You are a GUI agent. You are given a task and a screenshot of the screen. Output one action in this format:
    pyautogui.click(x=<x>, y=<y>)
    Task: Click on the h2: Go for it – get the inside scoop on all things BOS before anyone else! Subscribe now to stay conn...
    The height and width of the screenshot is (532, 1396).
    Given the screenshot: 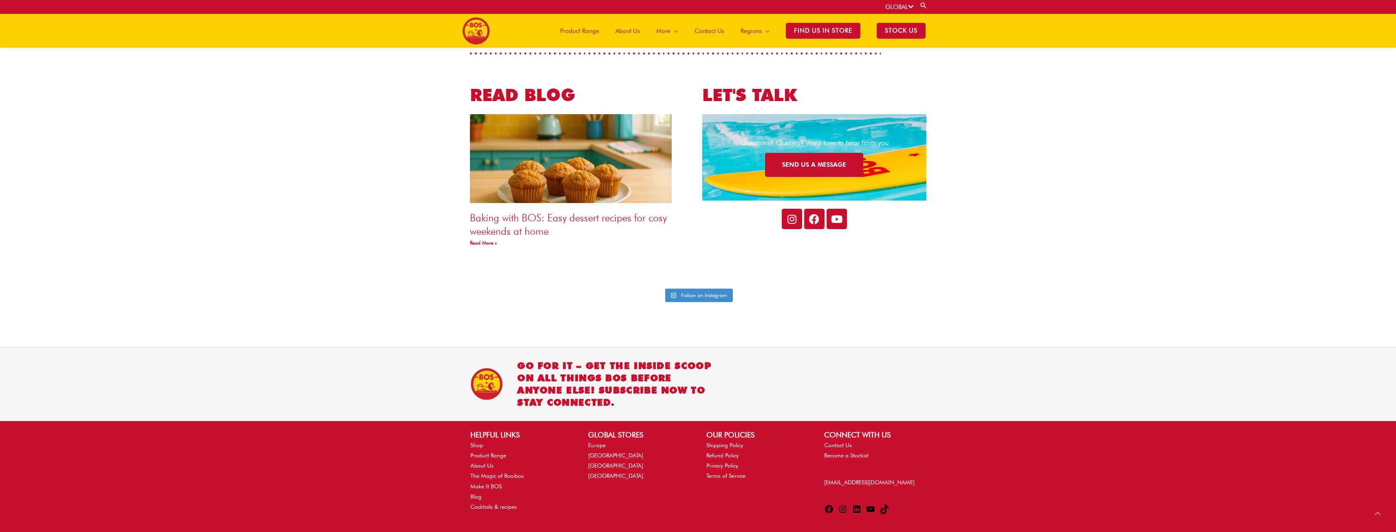 What is the action you would take?
    pyautogui.click(x=616, y=384)
    